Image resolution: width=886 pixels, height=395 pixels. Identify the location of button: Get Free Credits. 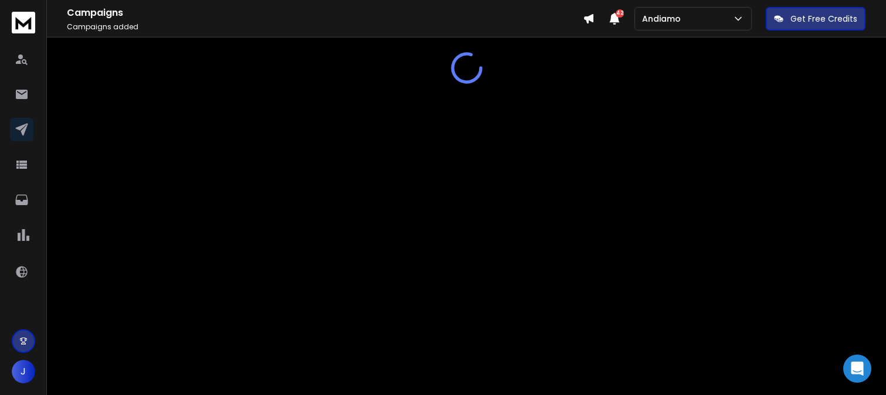
(816, 19).